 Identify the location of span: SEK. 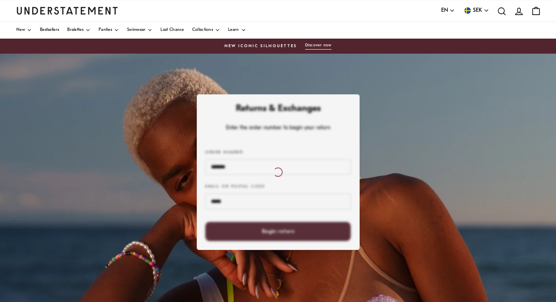
(477, 11).